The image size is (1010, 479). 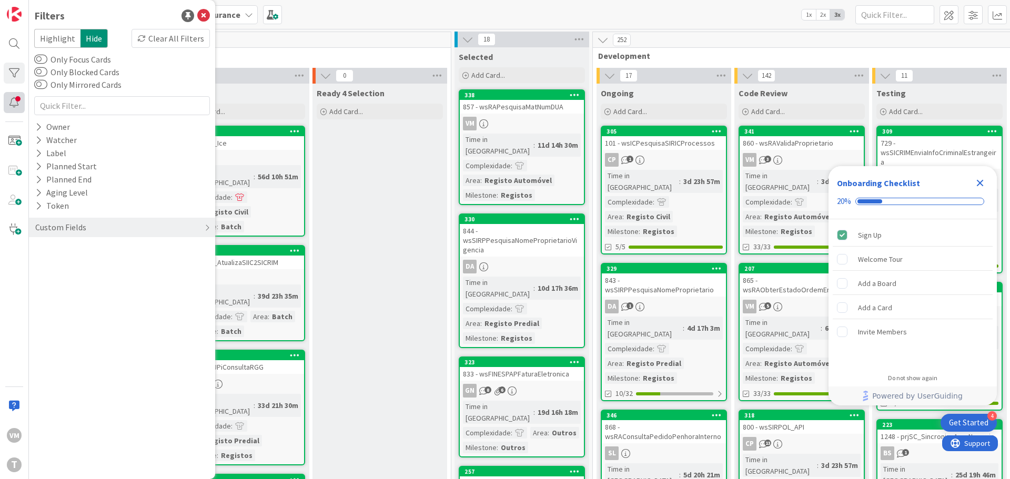 What do you see at coordinates (60, 227) in the screenshot?
I see `div: Custom Fields` at bounding box center [60, 227].